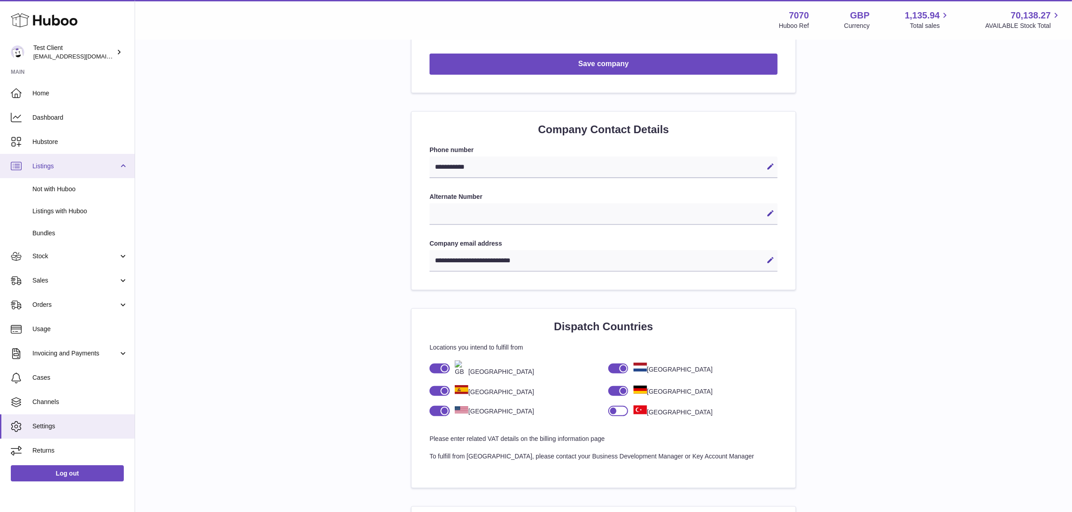 The width and height of the screenshot is (1072, 512). I want to click on span: Returns, so click(80, 451).